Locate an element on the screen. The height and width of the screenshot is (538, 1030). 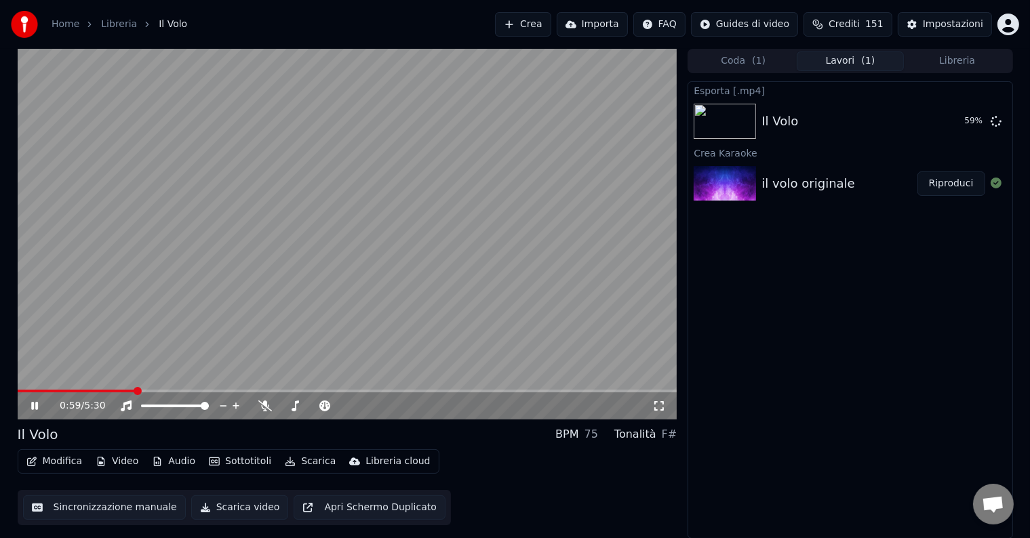
button: Modifica is located at coordinates (54, 462).